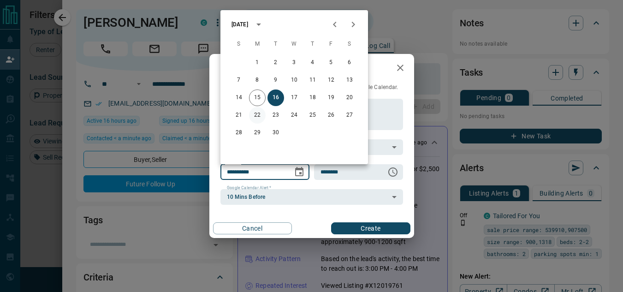  I want to click on button: 15, so click(257, 98).